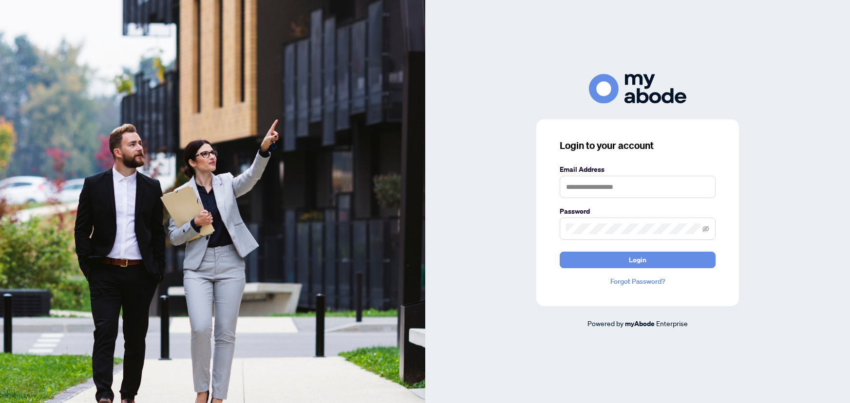 The image size is (850, 403). I want to click on label: Password, so click(637, 211).